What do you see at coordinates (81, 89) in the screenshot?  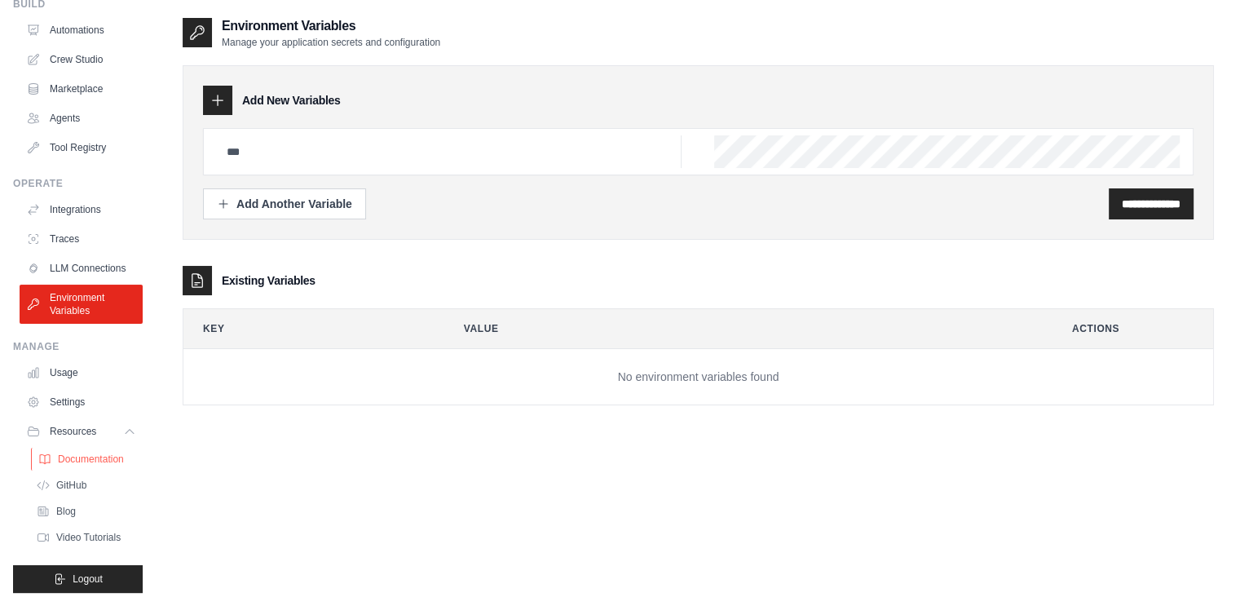 I see `a: Marketplace` at bounding box center [81, 89].